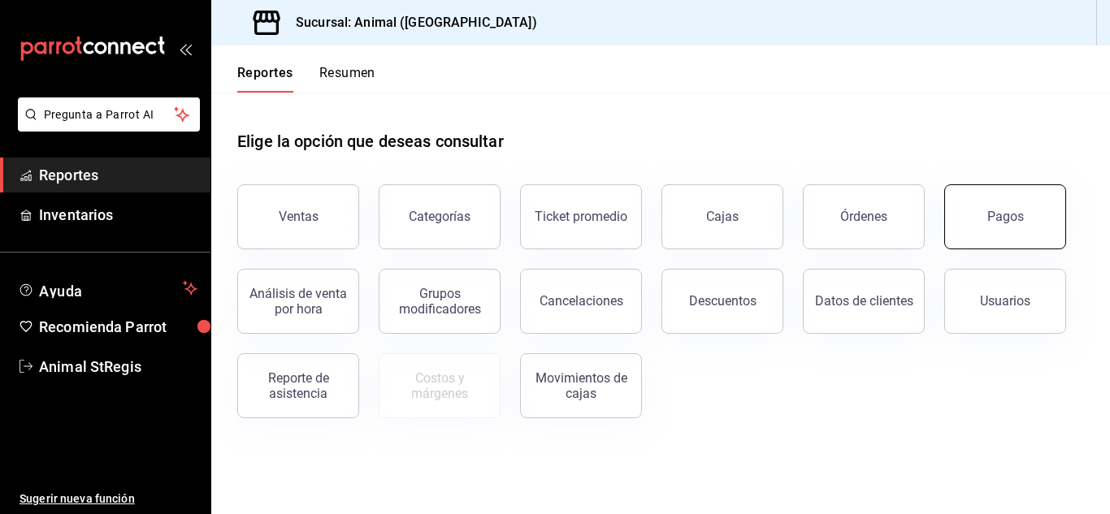 This screenshot has height=514, width=1110. What do you see at coordinates (109, 115) in the screenshot?
I see `span: Pregunta a Parrot AI` at bounding box center [109, 115].